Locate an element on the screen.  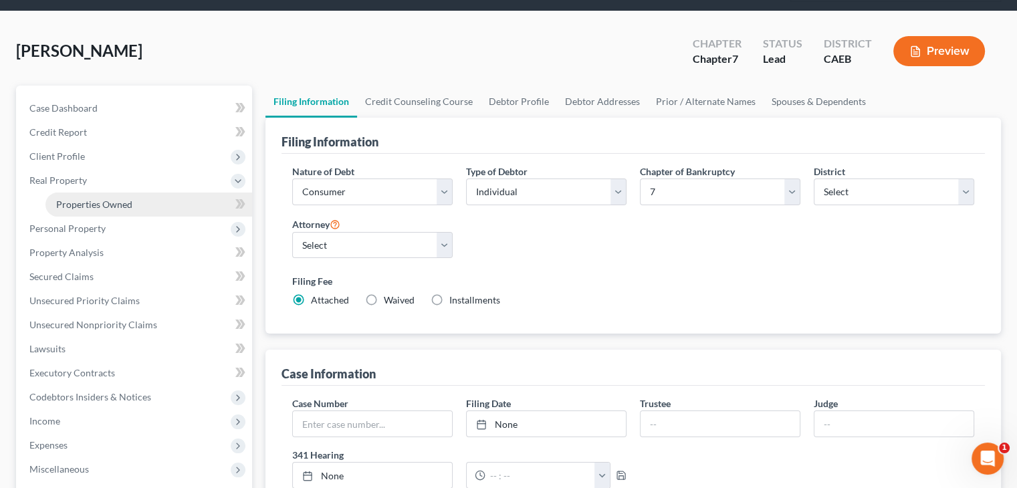
a: Unsecured Nonpriority Claims is located at coordinates (135, 325).